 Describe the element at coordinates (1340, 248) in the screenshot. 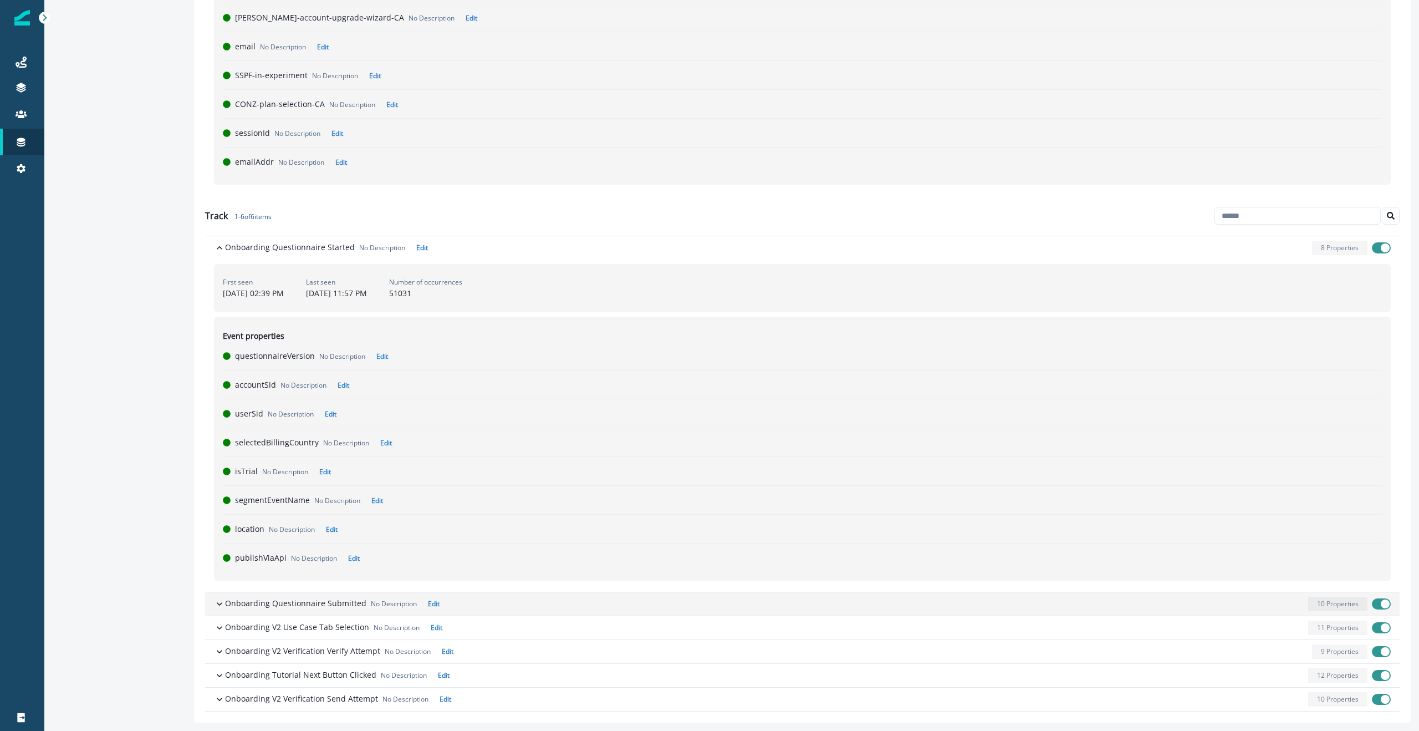

I see `p: 8 Properties` at that location.